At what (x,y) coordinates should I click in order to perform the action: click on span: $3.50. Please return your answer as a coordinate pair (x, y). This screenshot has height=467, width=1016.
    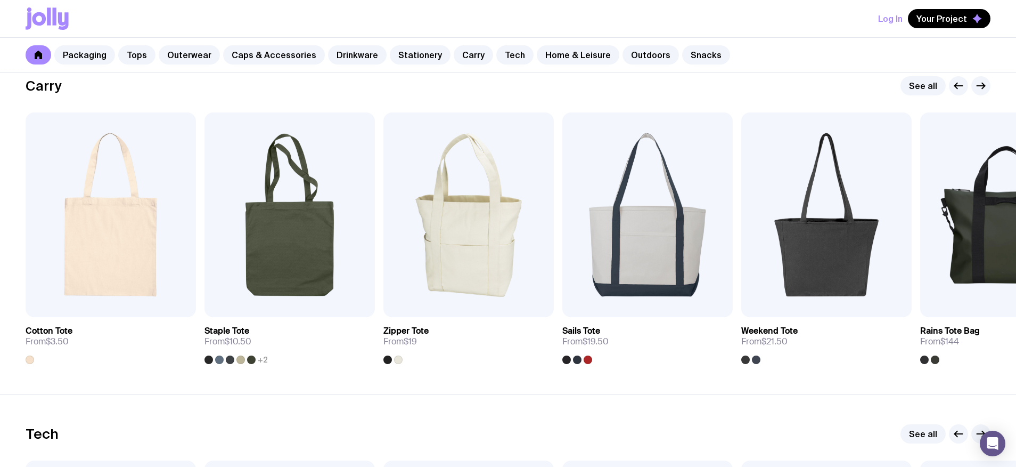
    Looking at the image, I should click on (57, 341).